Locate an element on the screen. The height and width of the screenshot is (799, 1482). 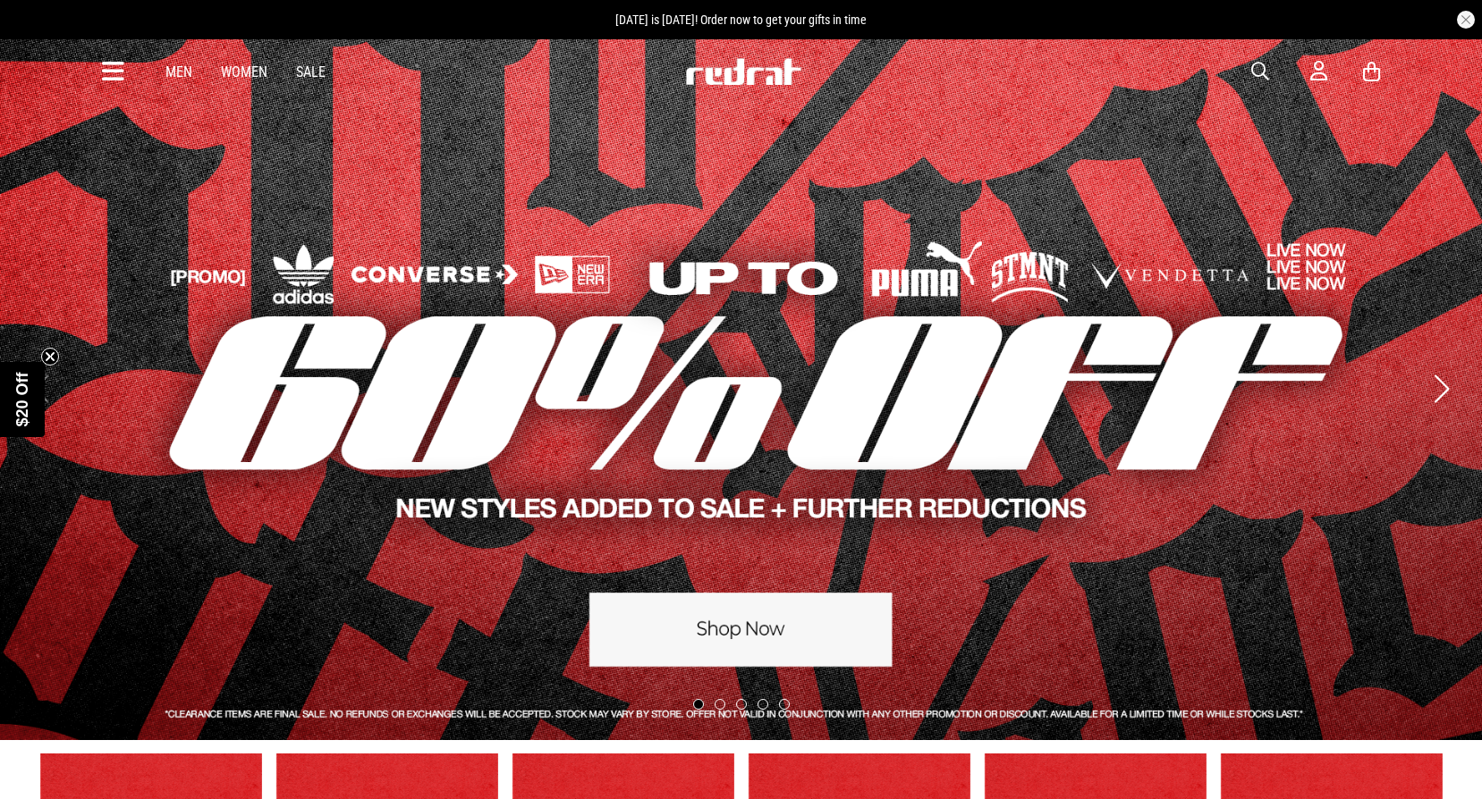
a: Men is located at coordinates (179, 72).